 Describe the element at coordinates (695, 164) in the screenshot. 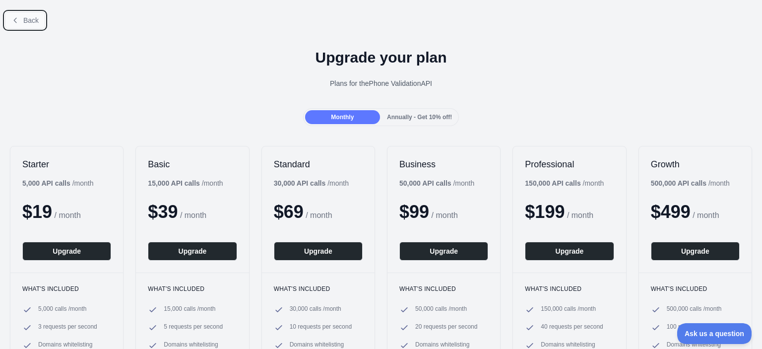

I see `h2: Growth` at that location.